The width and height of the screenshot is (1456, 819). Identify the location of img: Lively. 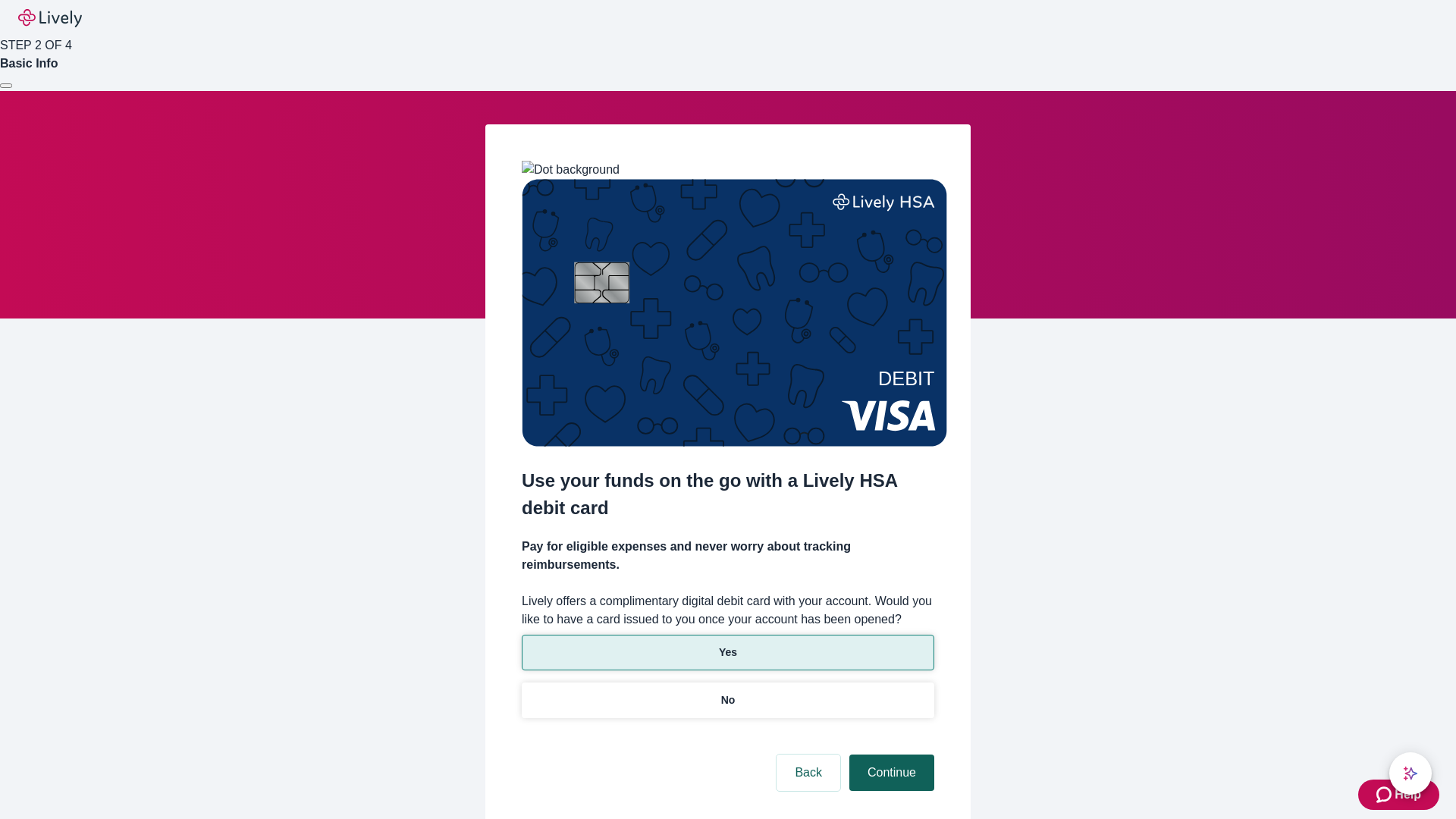
(50, 18).